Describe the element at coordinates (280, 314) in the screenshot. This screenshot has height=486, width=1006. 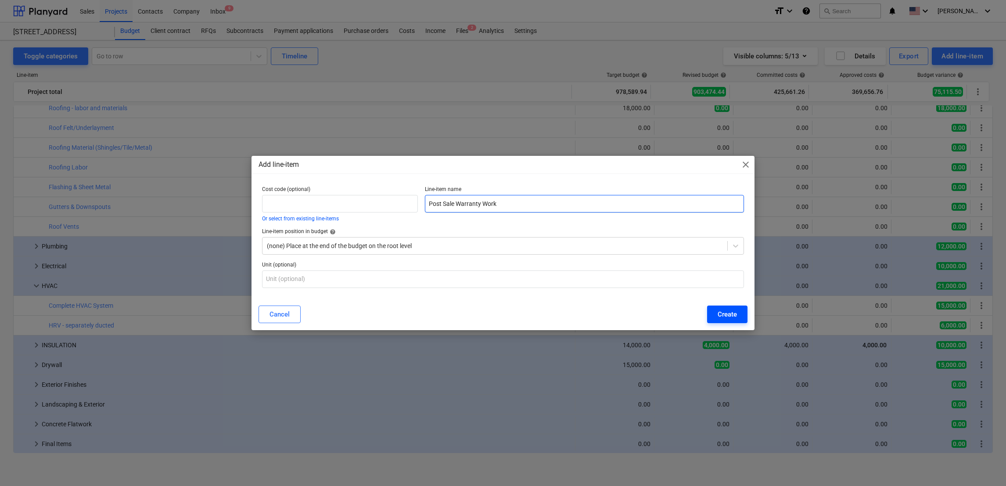
I see `div: Cancel` at that location.